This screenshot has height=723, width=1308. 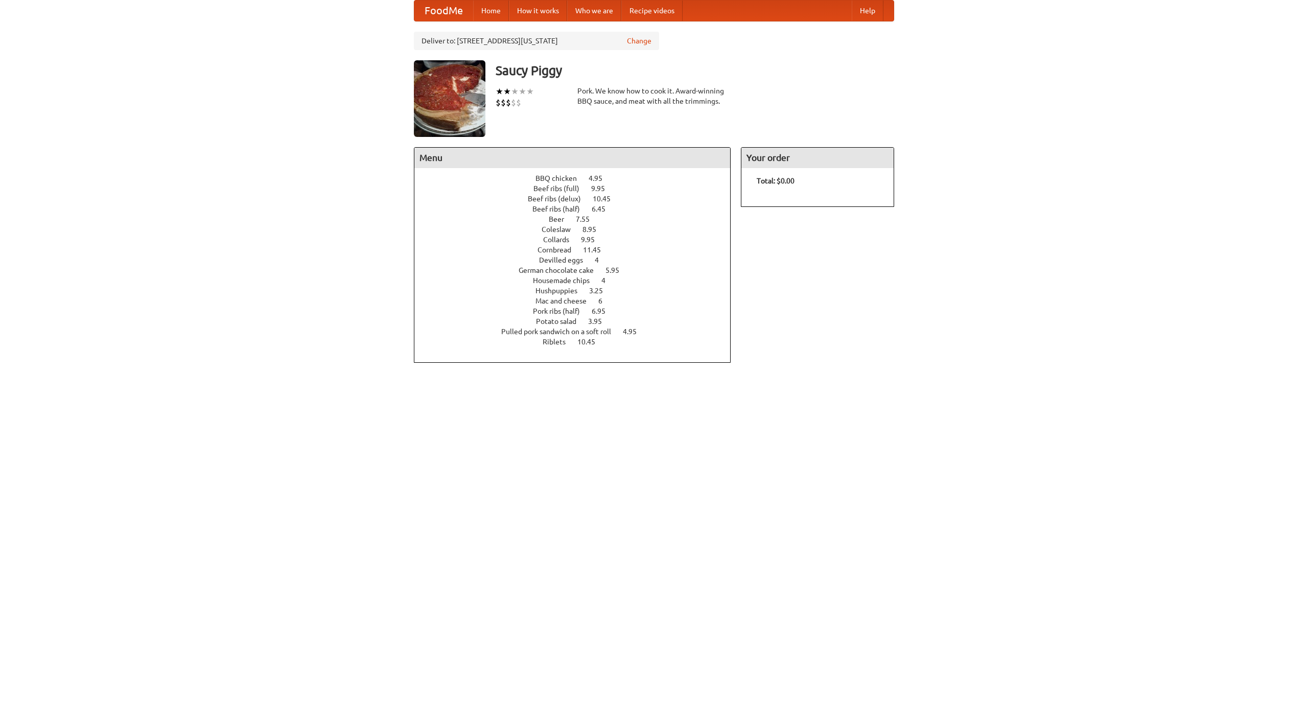 What do you see at coordinates (579, 260) in the screenshot?
I see `a: Devilled eggs 4` at bounding box center [579, 260].